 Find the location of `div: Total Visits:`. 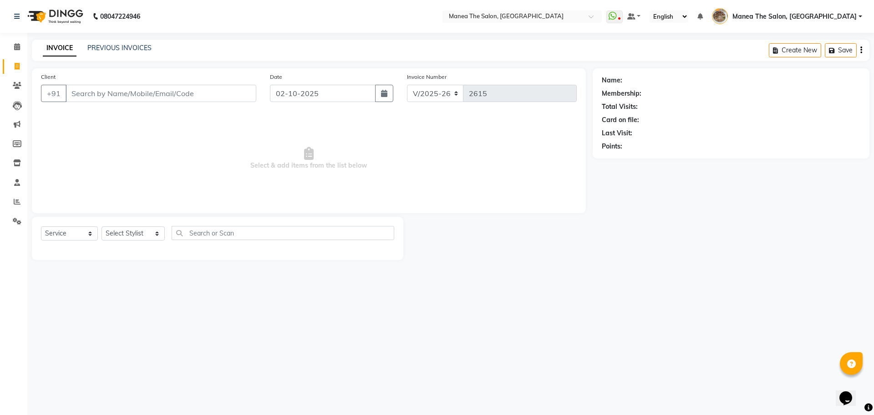

div: Total Visits: is located at coordinates (619, 106).